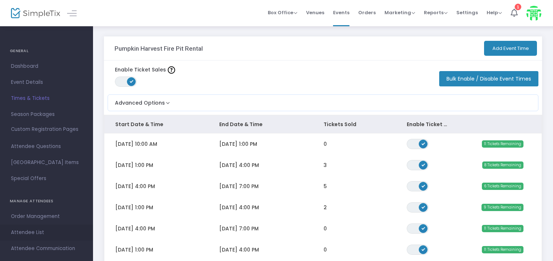  I want to click on span: Box Office, so click(282, 12).